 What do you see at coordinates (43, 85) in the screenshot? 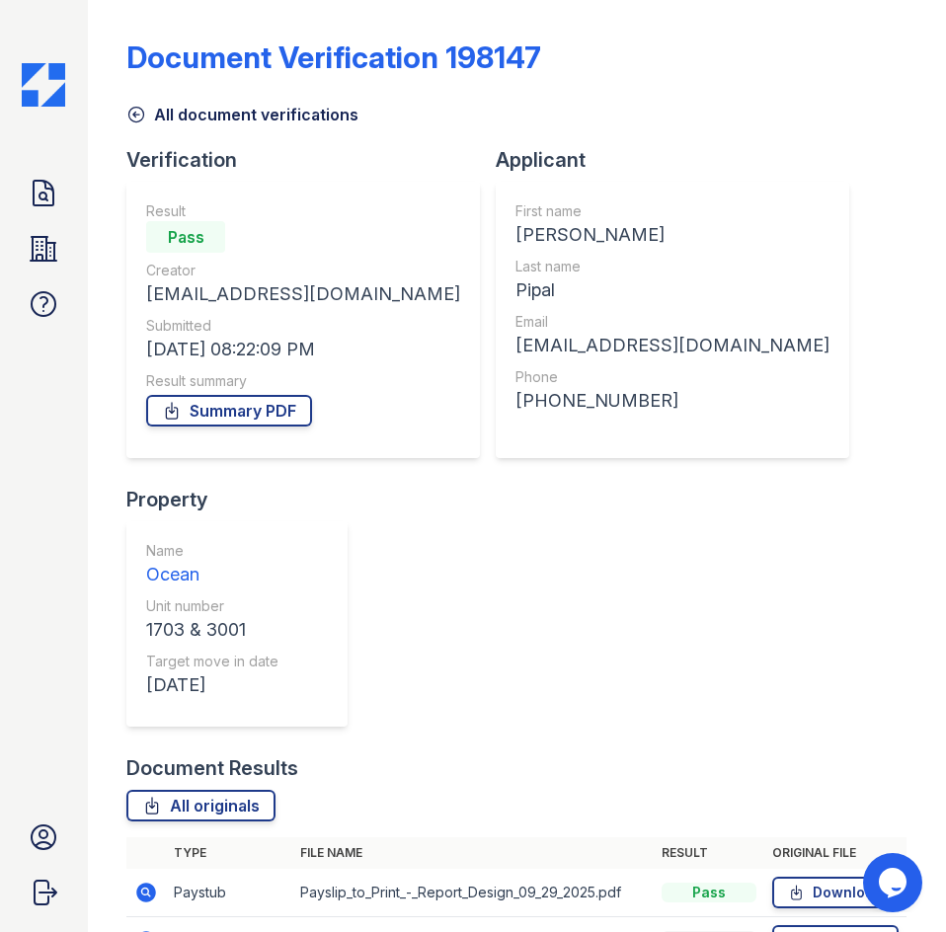
I see `img: CE_Icon_Blue-c292c112584629df590d857e76928e9f676e5b41ef8f769ba2f05ee15b207248.png` at bounding box center [43, 85].